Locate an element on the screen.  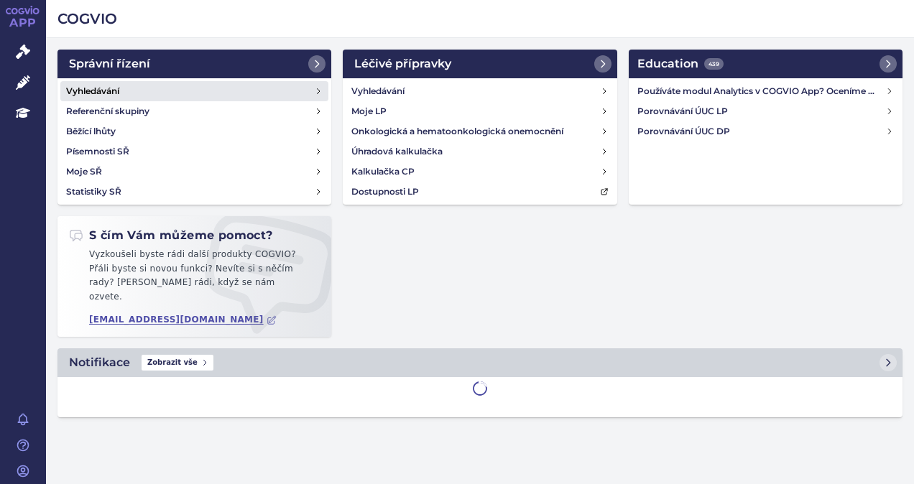
a: Moje SŘ is located at coordinates (194, 172).